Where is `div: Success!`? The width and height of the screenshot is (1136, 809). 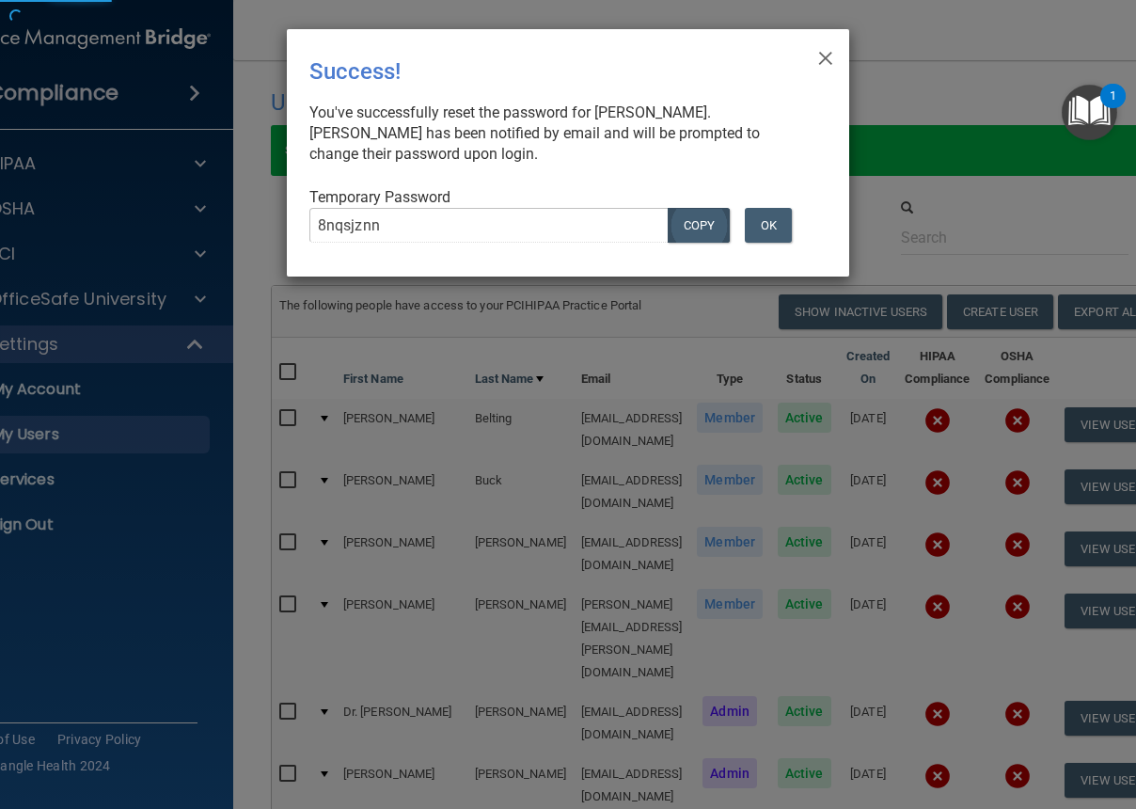
div: Success! is located at coordinates (529, 71).